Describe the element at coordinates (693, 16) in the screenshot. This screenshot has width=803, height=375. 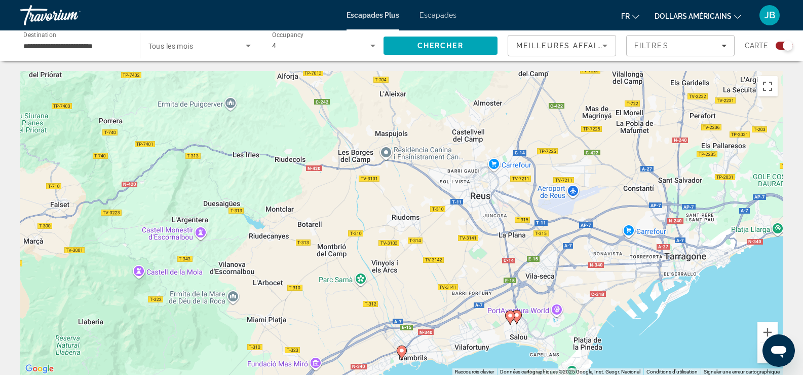
I see `font: dollars américains` at that location.